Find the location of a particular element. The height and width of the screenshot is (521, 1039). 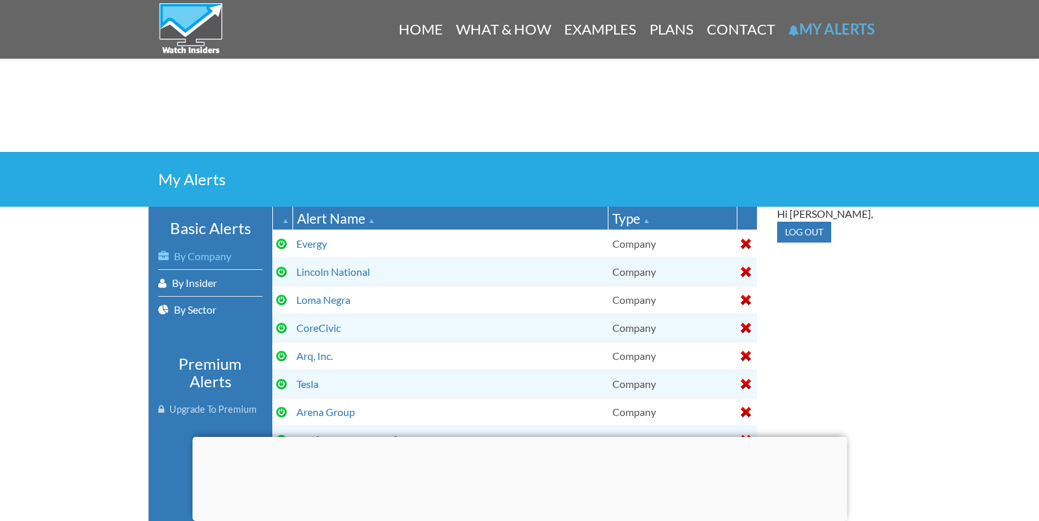

a: Arena Group is located at coordinates (326, 411).